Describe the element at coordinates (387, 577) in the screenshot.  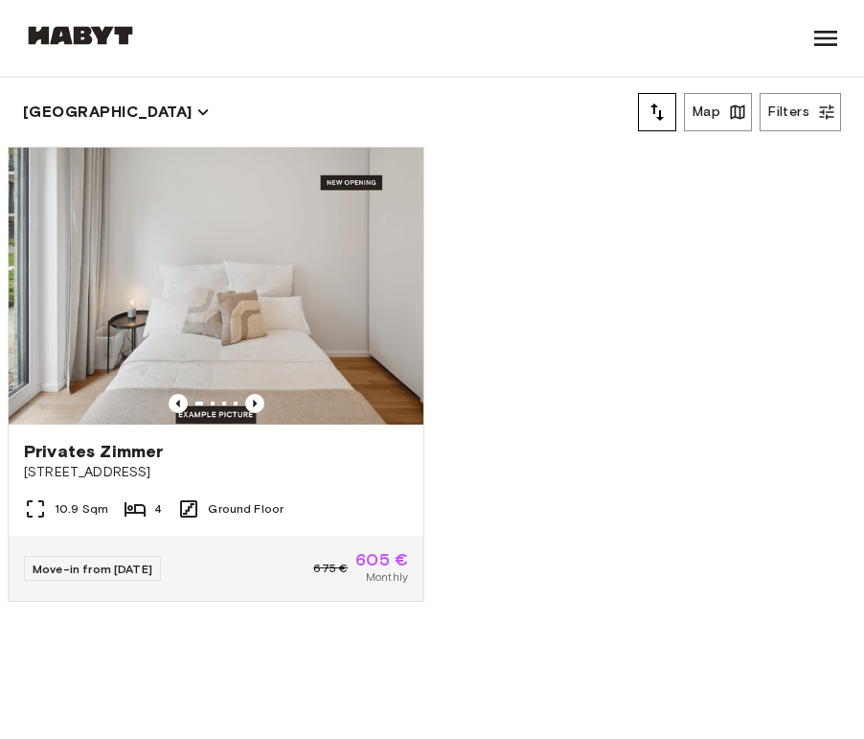
I see `span: Monthly` at that location.